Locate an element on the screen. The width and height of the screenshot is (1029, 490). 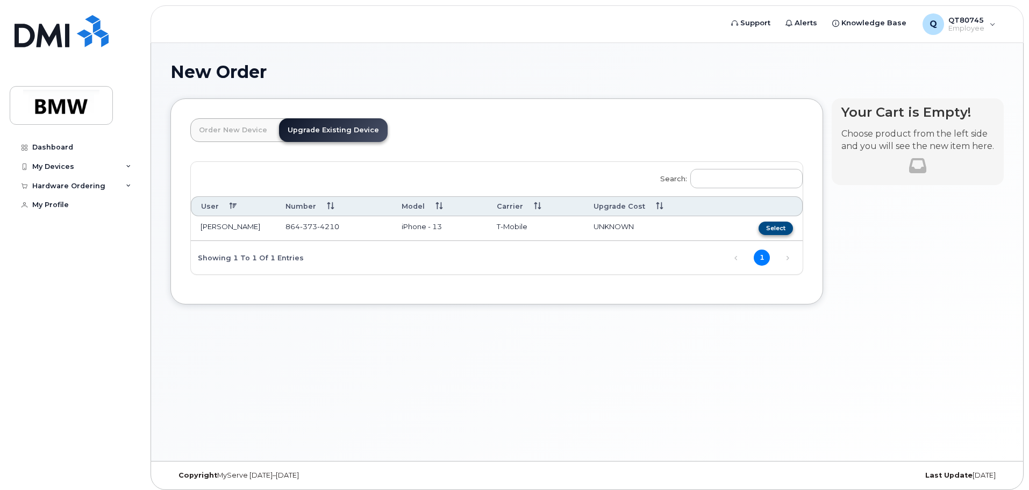
a: Upgrade Existing Device is located at coordinates (333, 130).